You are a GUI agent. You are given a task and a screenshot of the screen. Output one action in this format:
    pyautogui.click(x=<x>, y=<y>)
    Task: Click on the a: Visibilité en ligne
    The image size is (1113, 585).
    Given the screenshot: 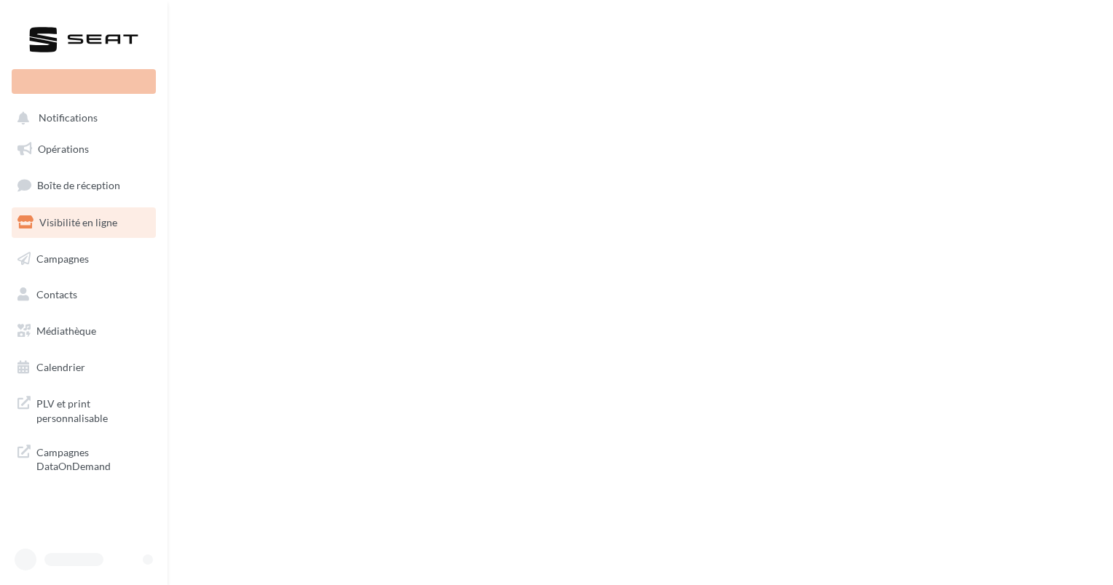 What is the action you would take?
    pyautogui.click(x=84, y=223)
    